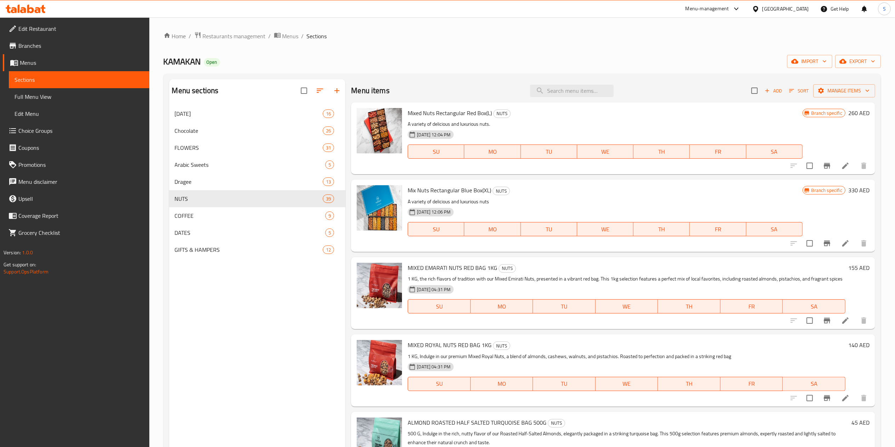 This screenshot has height=447, width=895. I want to click on div: FLOWERS, so click(249, 148).